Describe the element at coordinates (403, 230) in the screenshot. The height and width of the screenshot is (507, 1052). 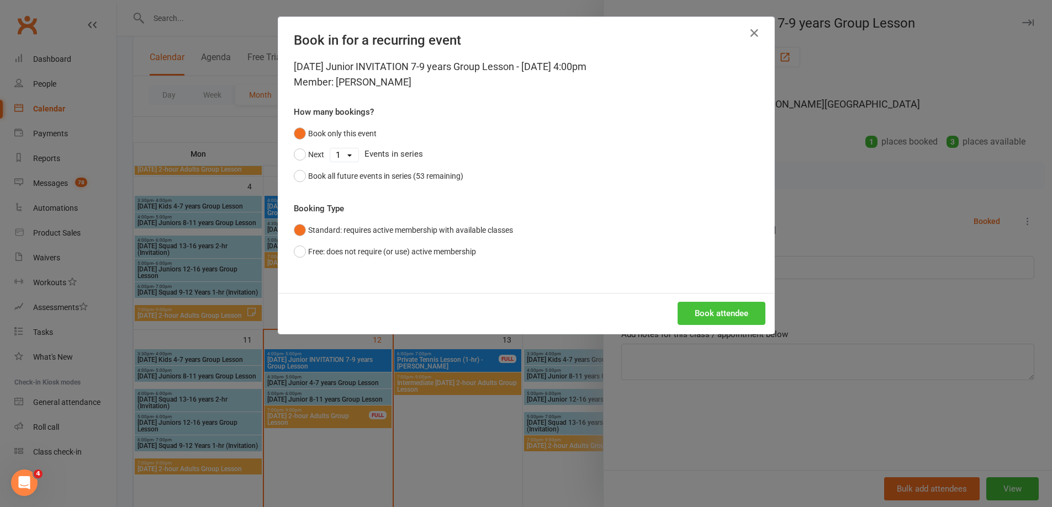
I see `button: Standard: requires active membership with available classes` at that location.